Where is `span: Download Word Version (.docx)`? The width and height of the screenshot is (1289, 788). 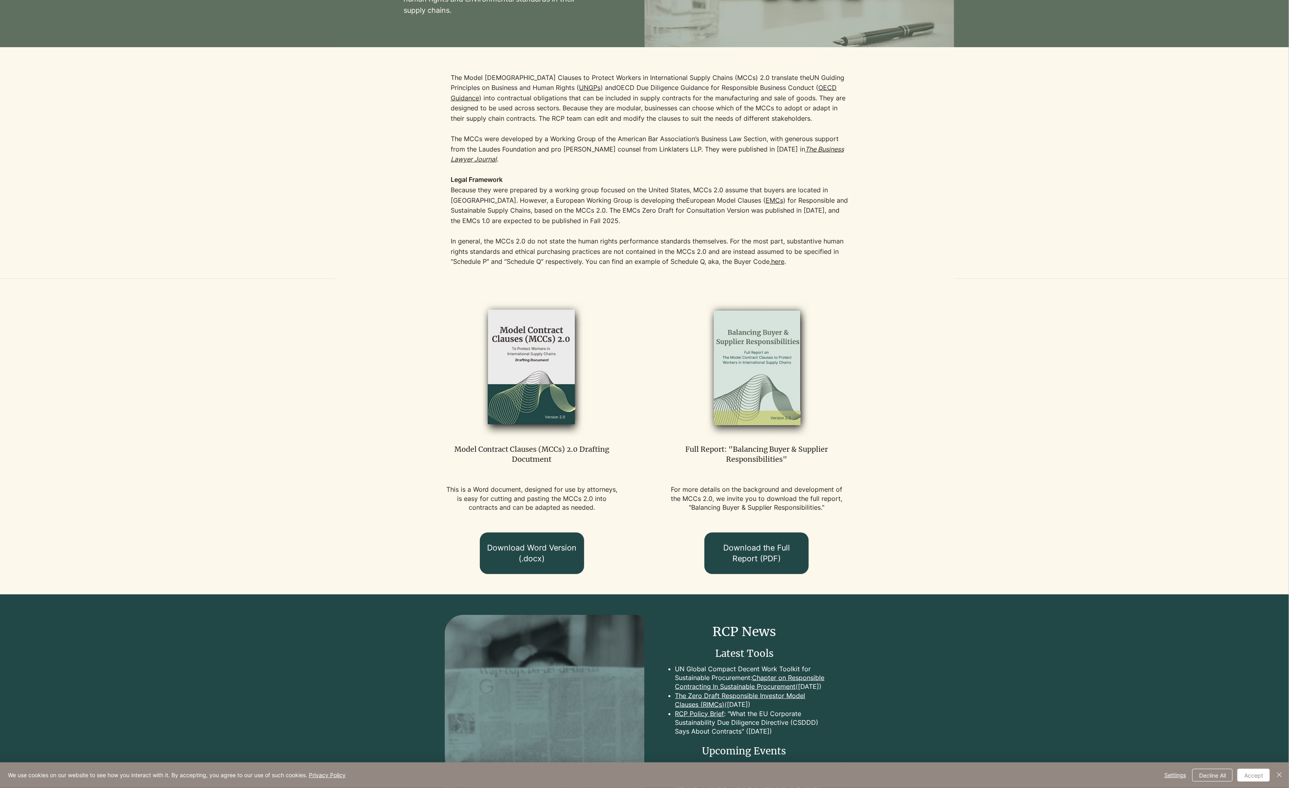 span: Download Word Version (.docx) is located at coordinates (532, 553).